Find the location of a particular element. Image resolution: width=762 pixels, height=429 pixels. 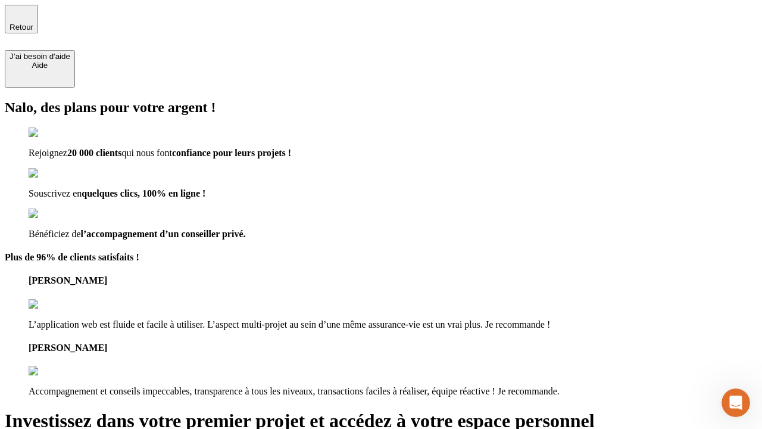

span: qui nous font is located at coordinates (146, 152).